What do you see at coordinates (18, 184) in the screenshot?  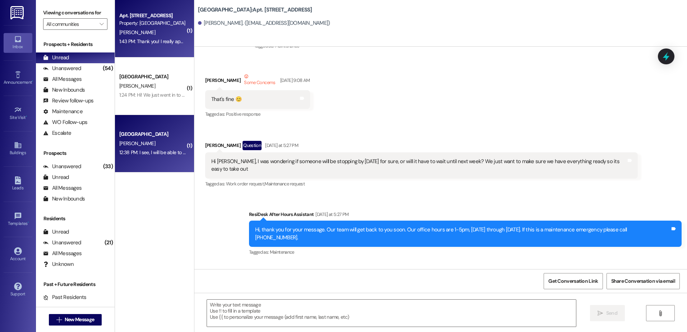 I see `a: Leads` at bounding box center [18, 184].